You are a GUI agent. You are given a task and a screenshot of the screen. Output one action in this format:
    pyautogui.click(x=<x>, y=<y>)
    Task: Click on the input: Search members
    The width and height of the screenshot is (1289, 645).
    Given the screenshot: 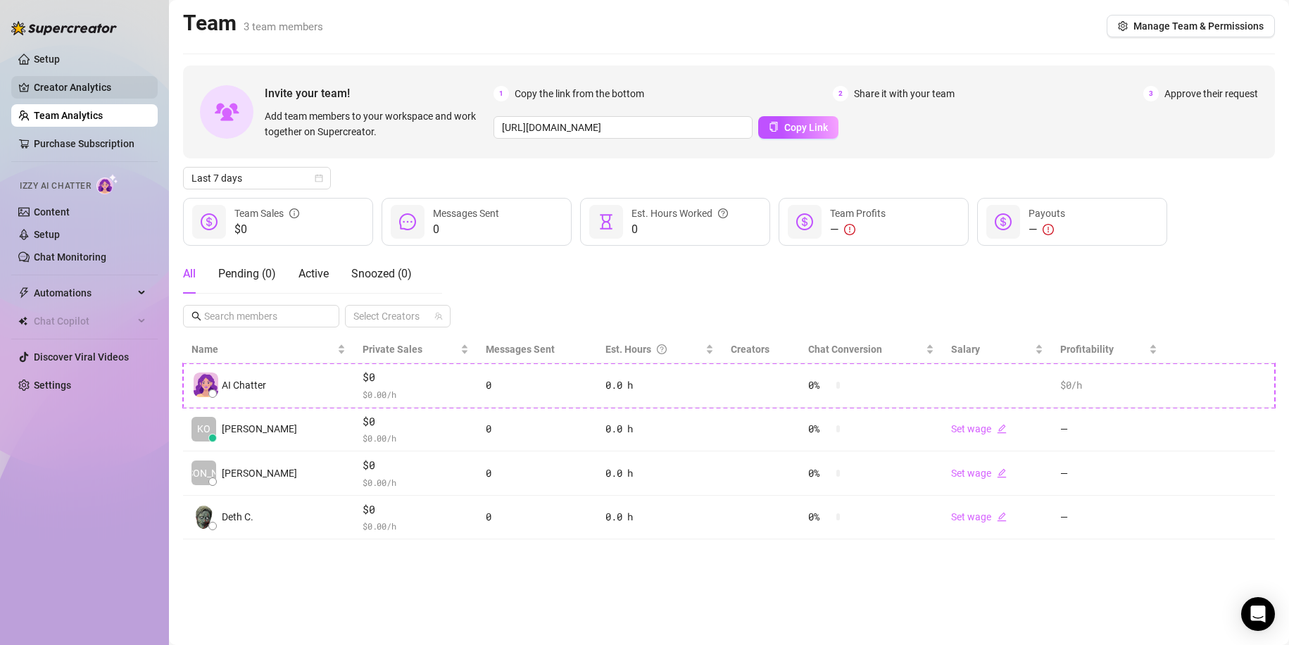 What is the action you would take?
    pyautogui.click(x=262, y=316)
    